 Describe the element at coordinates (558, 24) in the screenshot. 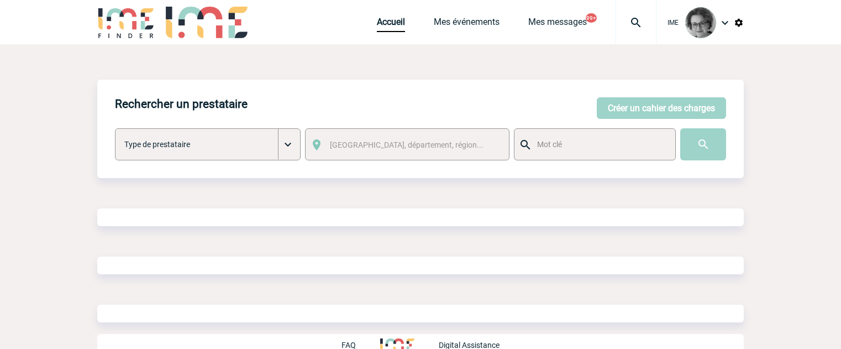

I see `a: Mes messages` at that location.